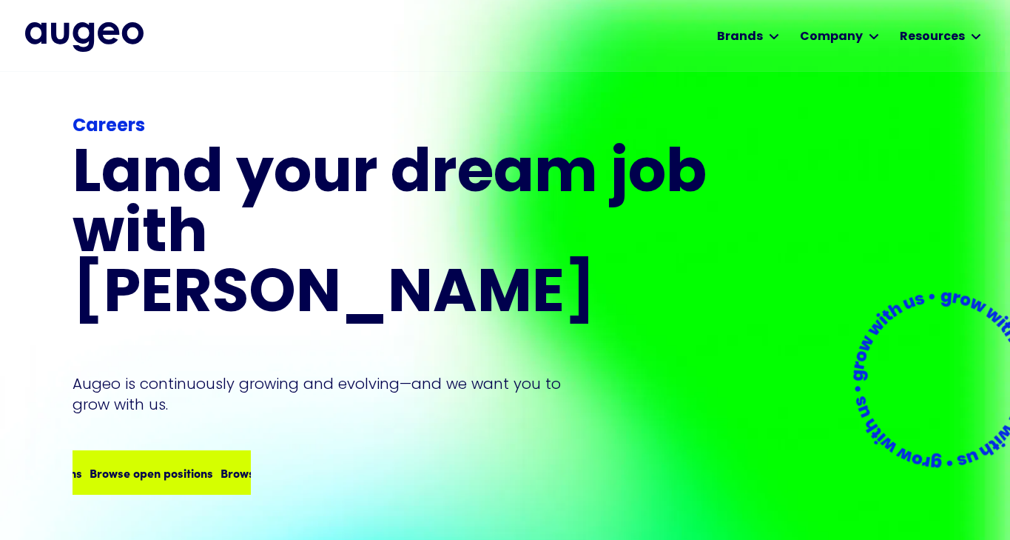 The width and height of the screenshot is (1010, 540). What do you see at coordinates (327, 394) in the screenshot?
I see `p: Augeo is continuously growing and evolving—and we want you to grow with us.` at bounding box center [327, 394].